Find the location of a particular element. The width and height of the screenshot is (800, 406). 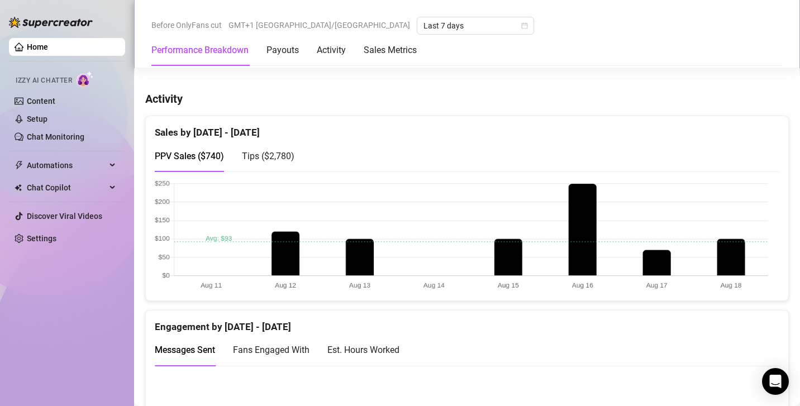

img: AI Chatter is located at coordinates (85, 79).